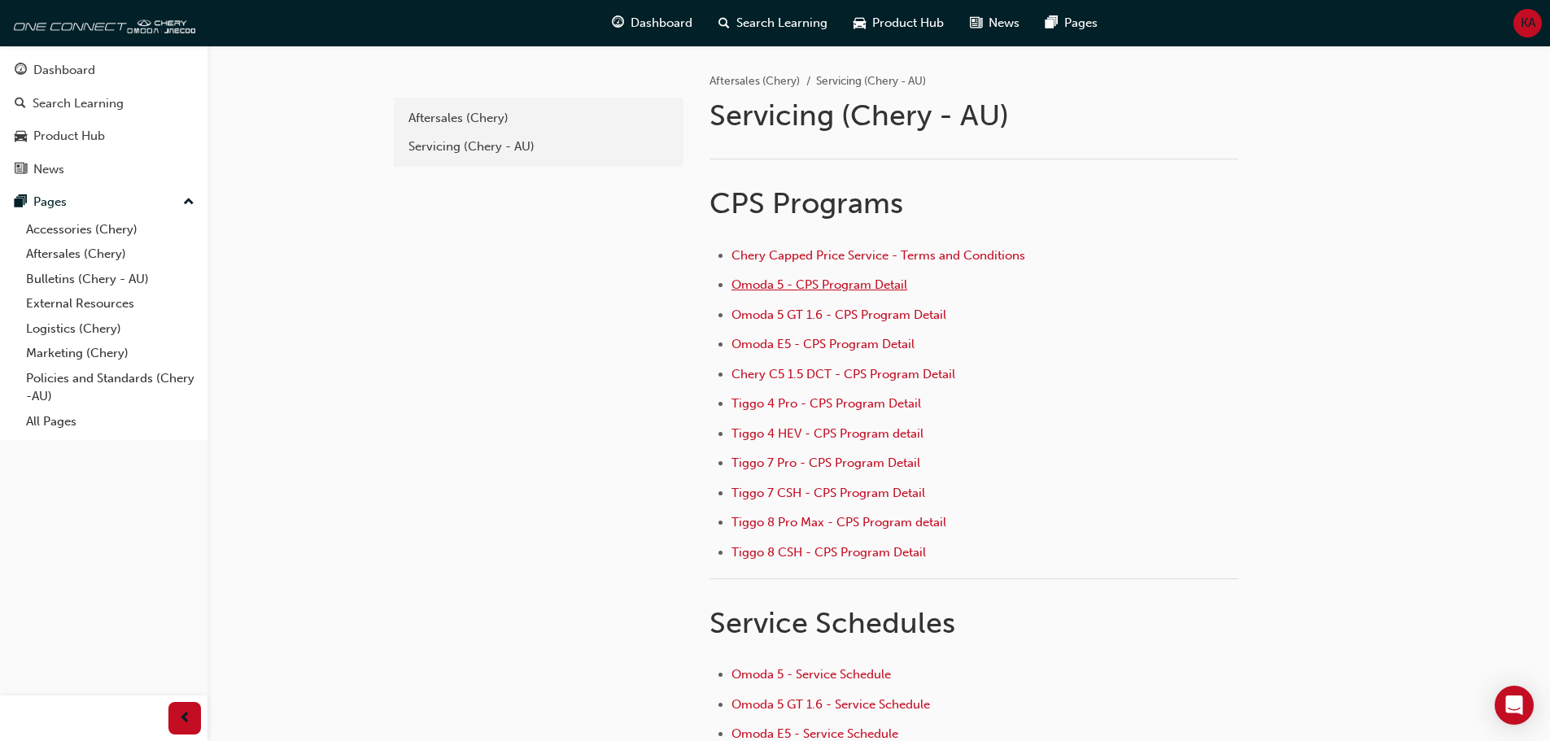 The width and height of the screenshot is (1550, 741). Describe the element at coordinates (102, 23) in the screenshot. I see `img: oneconnect` at that location.